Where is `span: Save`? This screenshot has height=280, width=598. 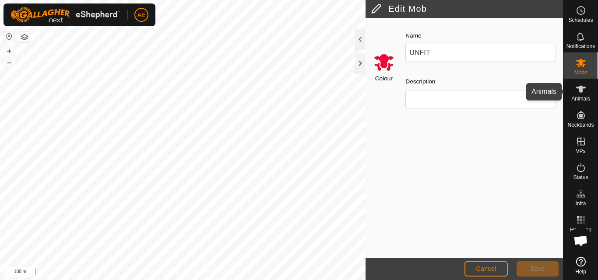
span: Save is located at coordinates (537, 269).